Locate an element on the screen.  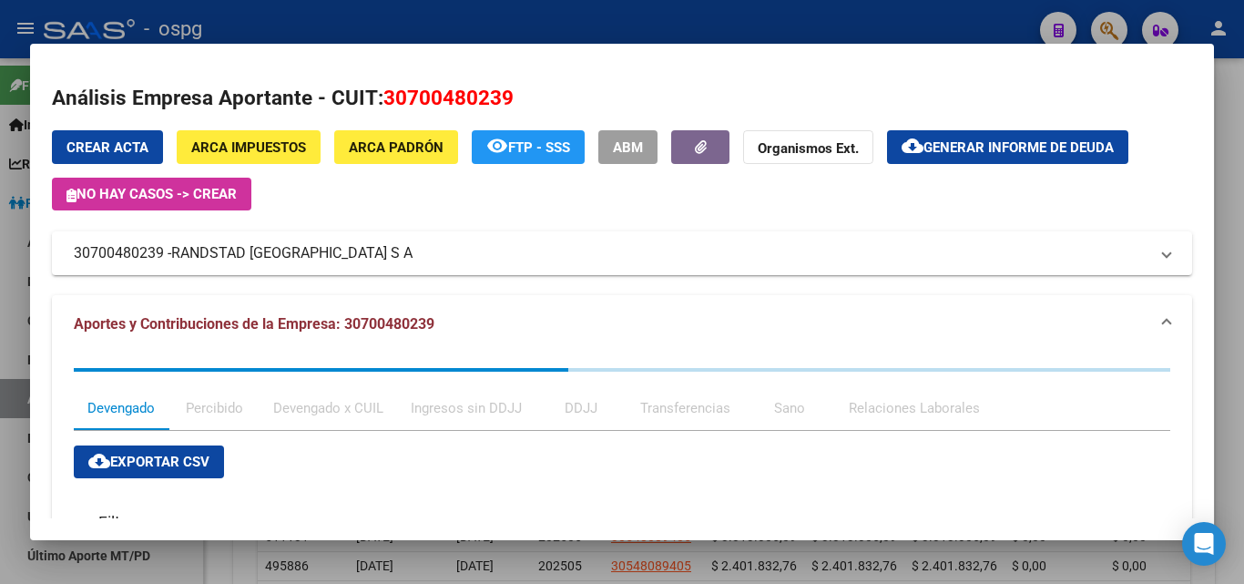
strong: Organismos Ext. is located at coordinates (808, 148).